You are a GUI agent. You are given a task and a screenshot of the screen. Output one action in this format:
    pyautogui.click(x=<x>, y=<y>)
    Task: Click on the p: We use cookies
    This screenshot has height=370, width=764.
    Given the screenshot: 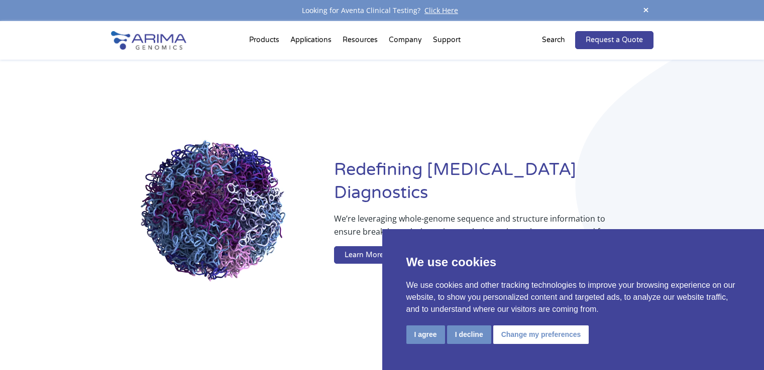 What is the action you would take?
    pyautogui.click(x=573, y=263)
    